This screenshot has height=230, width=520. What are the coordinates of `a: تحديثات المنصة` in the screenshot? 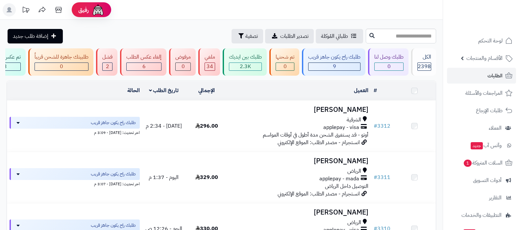 It's located at (26, 11).